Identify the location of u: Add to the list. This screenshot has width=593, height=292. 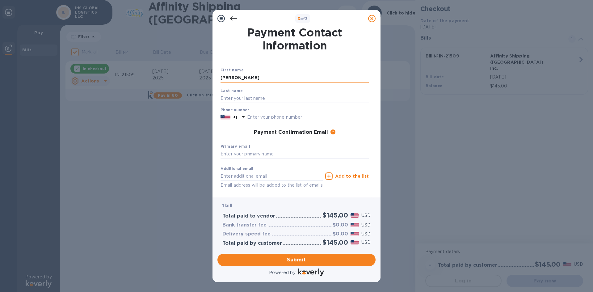
(351, 176).